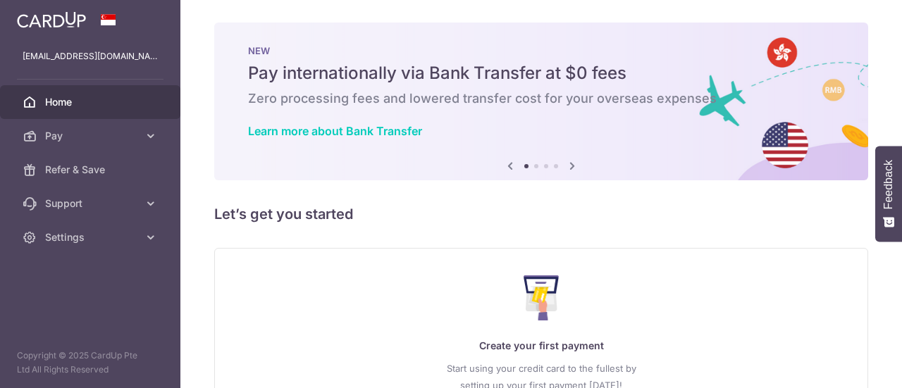 The height and width of the screenshot is (388, 902). I want to click on img: Bank transfer banner, so click(541, 102).